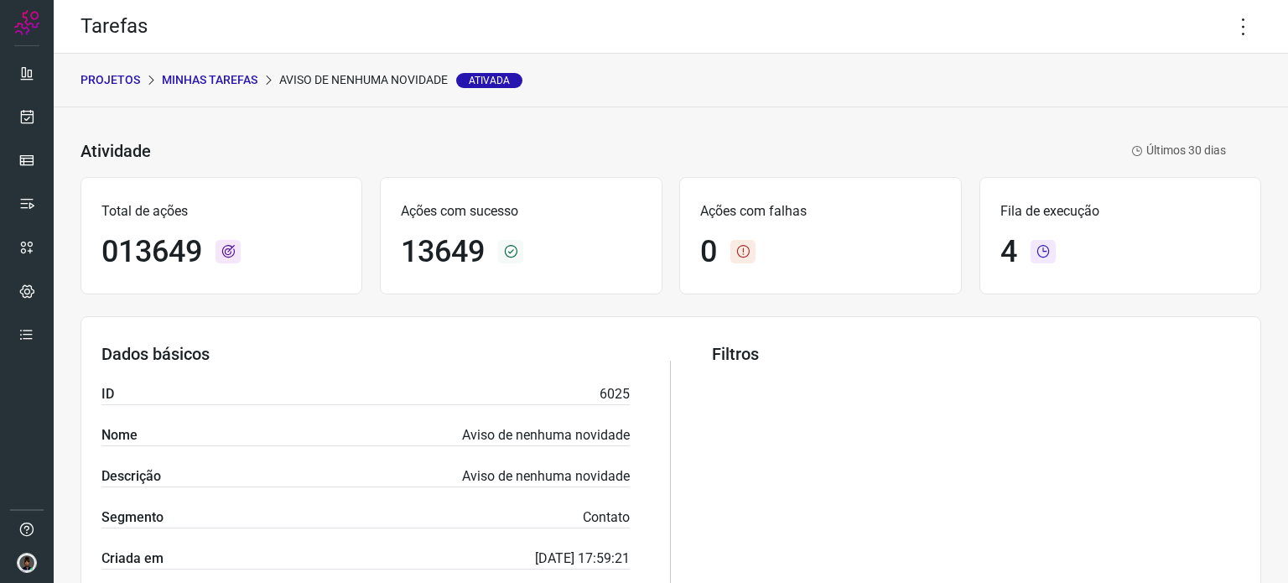 Image resolution: width=1288 pixels, height=583 pixels. I want to click on h2: Tarefas, so click(114, 26).